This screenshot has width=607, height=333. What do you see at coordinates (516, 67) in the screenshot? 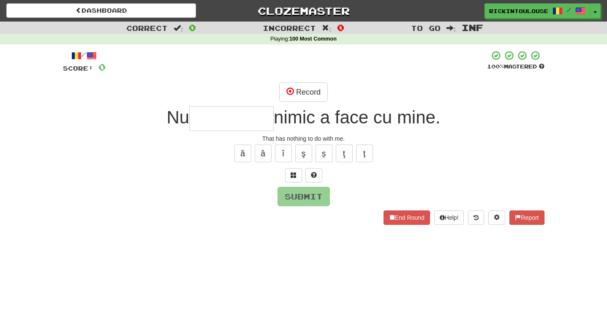
I see `div: Mastered` at bounding box center [516, 67].